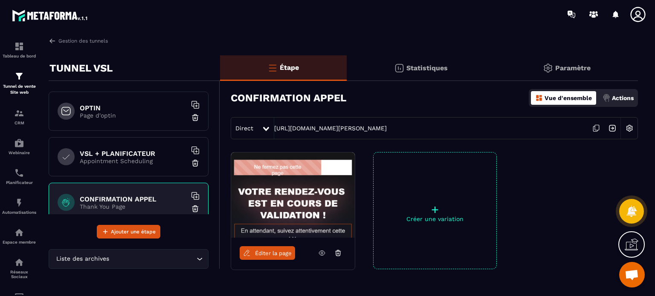 The width and height of the screenshot is (655, 296). Describe the element at coordinates (19, 123) in the screenshot. I see `p: CRM` at that location.